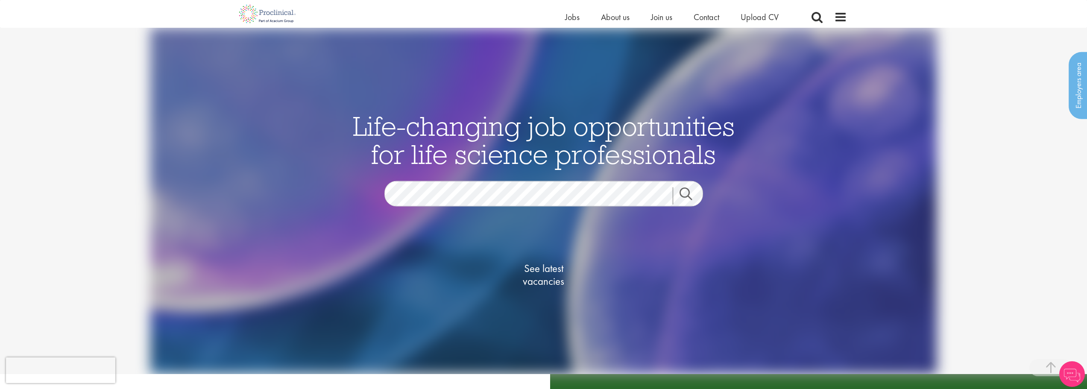  Describe the element at coordinates (615, 17) in the screenshot. I see `a: About us` at that location.